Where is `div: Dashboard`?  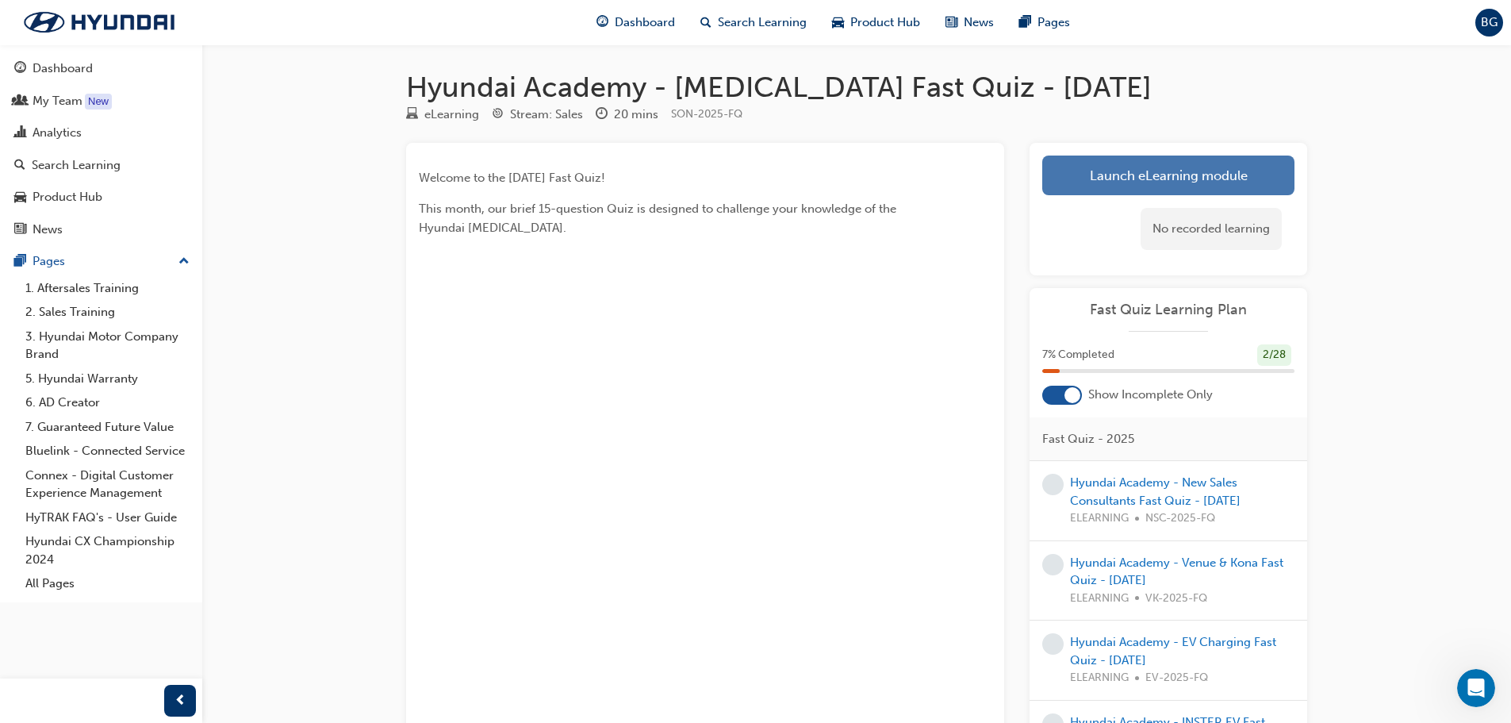
div: Dashboard is located at coordinates (63, 68).